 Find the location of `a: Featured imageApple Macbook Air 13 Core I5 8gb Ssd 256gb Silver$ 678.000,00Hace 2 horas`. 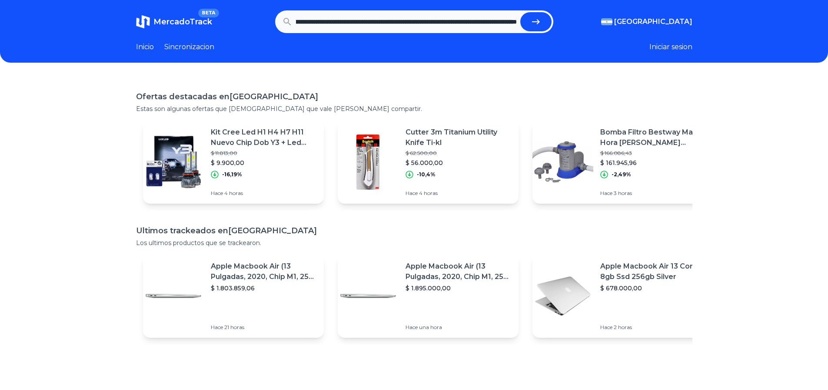

a: Featured imageApple Macbook Air 13 Core I5 8gb Ssd 256gb Silver$ 678.000,00Hace 2 horas is located at coordinates (623, 296).